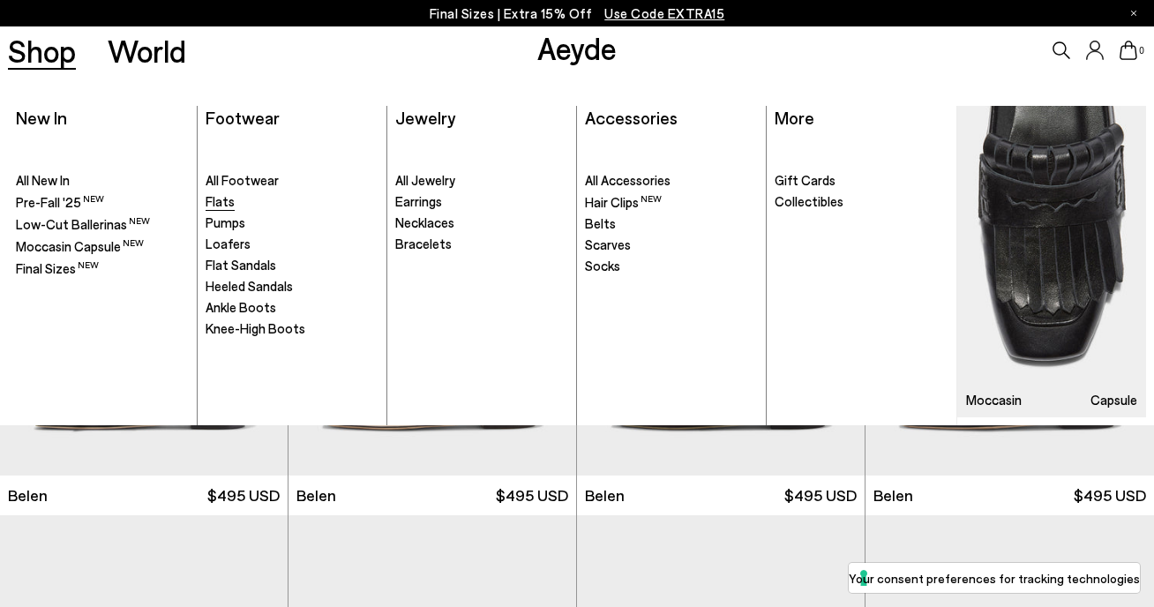 This screenshot has width=1154, height=607. What do you see at coordinates (861, 202) in the screenshot?
I see `a: Collectibles` at bounding box center [861, 202].